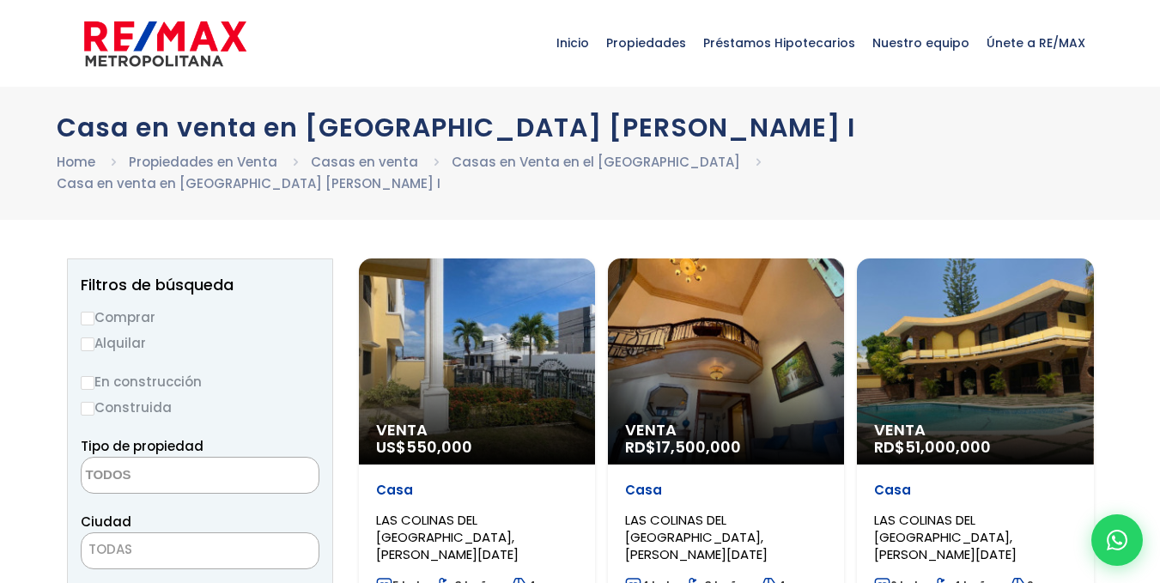  I want to click on span: Préstamos Hipotecarios, so click(779, 43).